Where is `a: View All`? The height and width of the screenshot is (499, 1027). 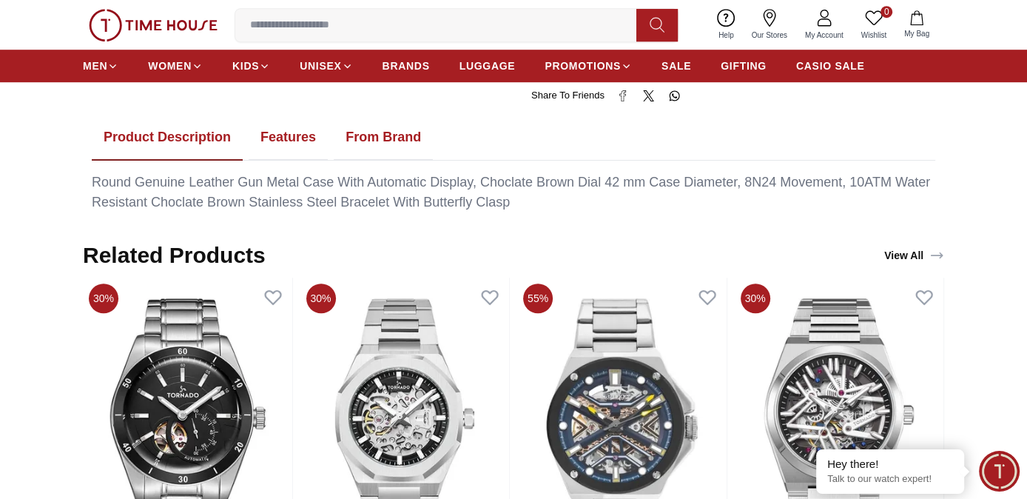 a: View All is located at coordinates (913, 255).